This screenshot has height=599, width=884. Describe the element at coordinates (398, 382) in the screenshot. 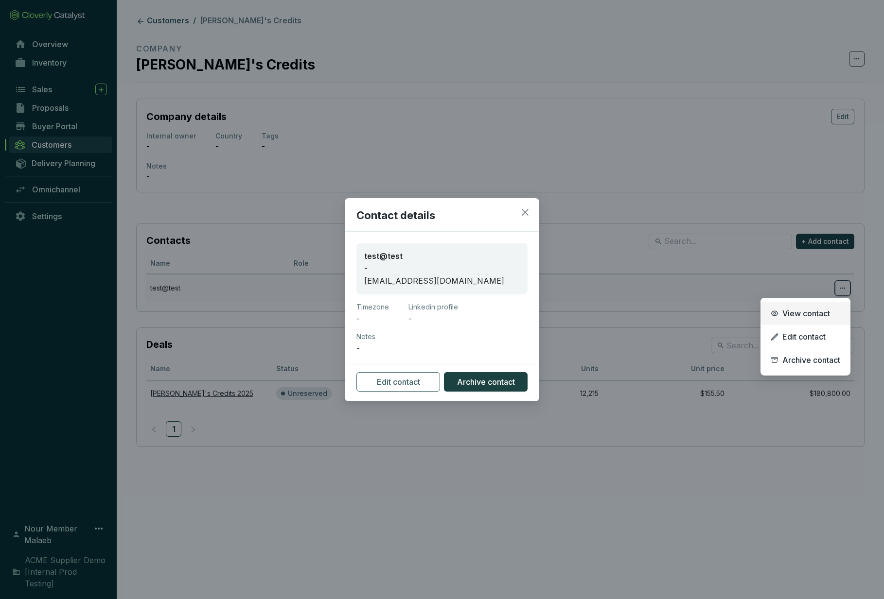

I see `button: Edit contact` at that location.